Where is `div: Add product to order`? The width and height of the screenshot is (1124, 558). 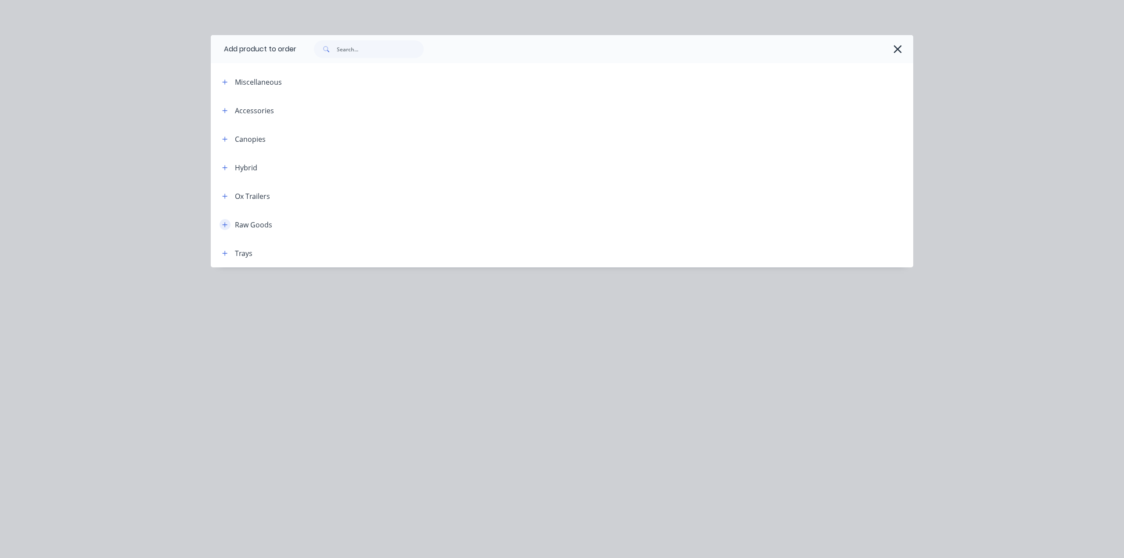
div: Add product to order is located at coordinates (253, 49).